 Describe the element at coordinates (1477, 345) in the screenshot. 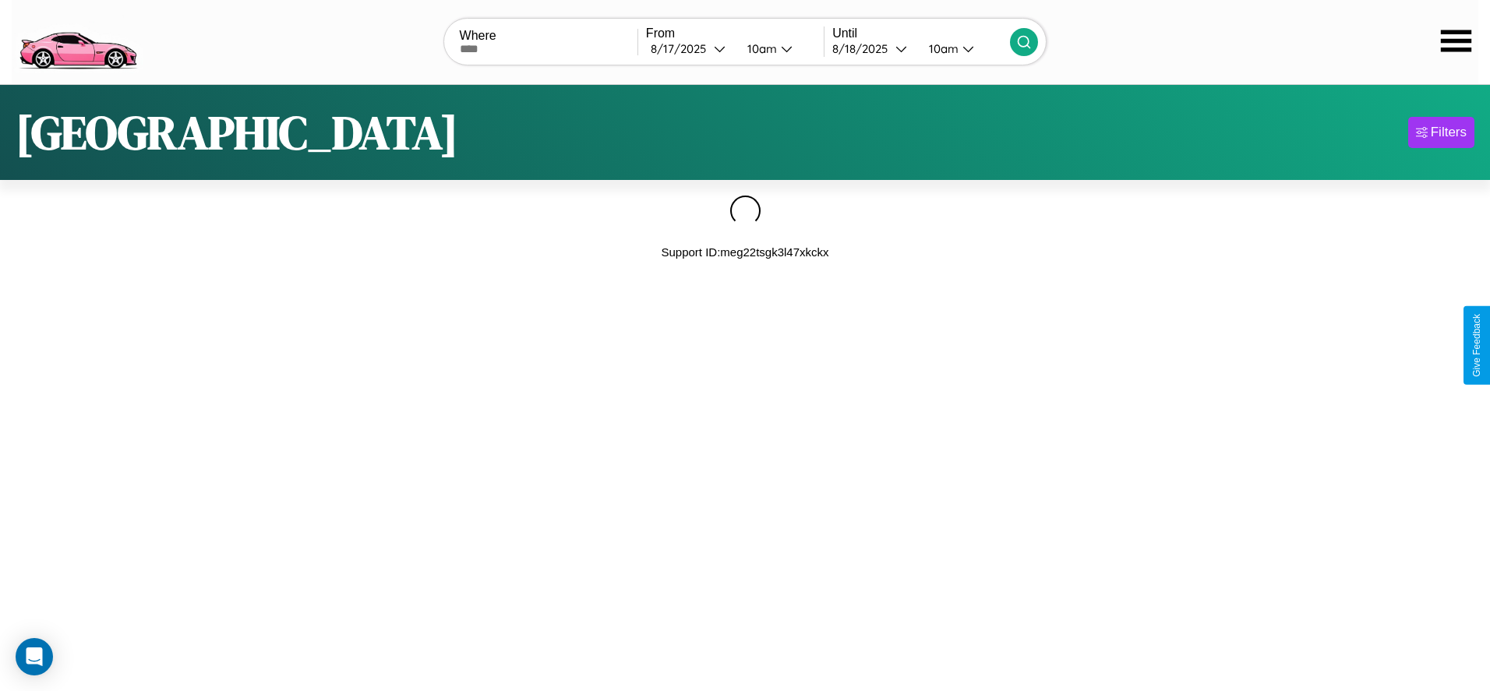

I see `div: Give Feedback` at that location.